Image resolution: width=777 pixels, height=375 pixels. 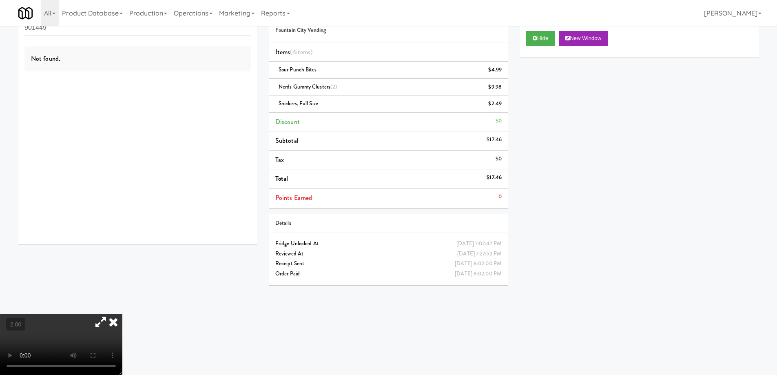 What do you see at coordinates (294, 52) in the screenshot?
I see `span: Items` at bounding box center [294, 52].